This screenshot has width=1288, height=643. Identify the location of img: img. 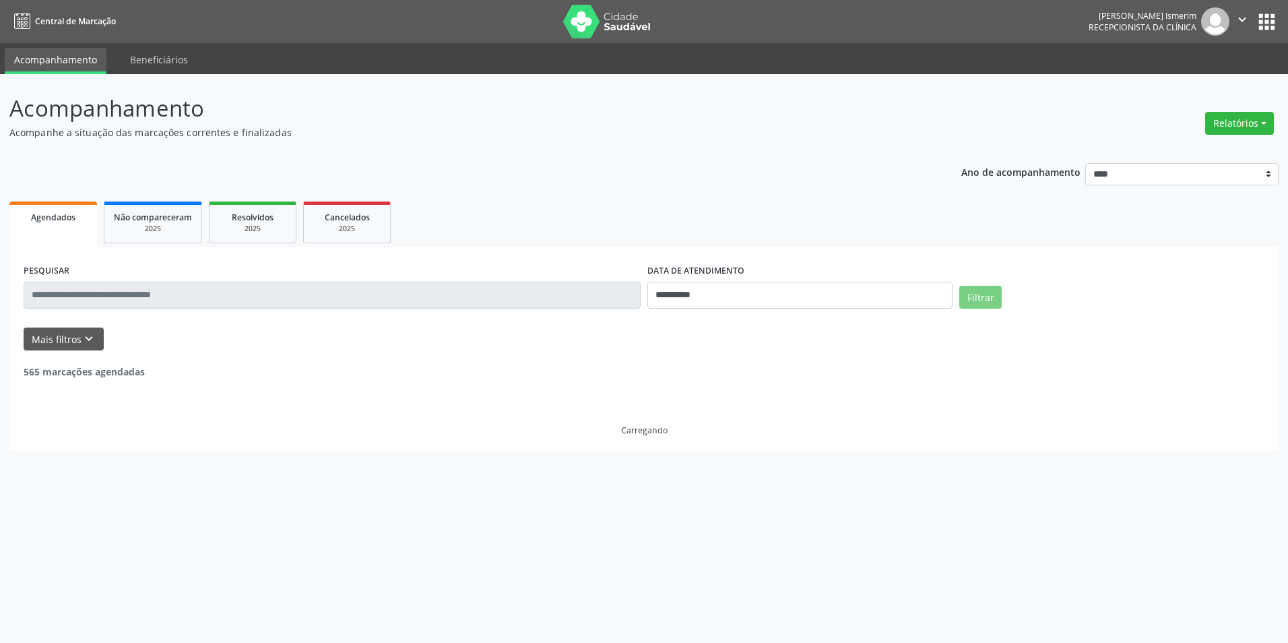
(1215, 22).